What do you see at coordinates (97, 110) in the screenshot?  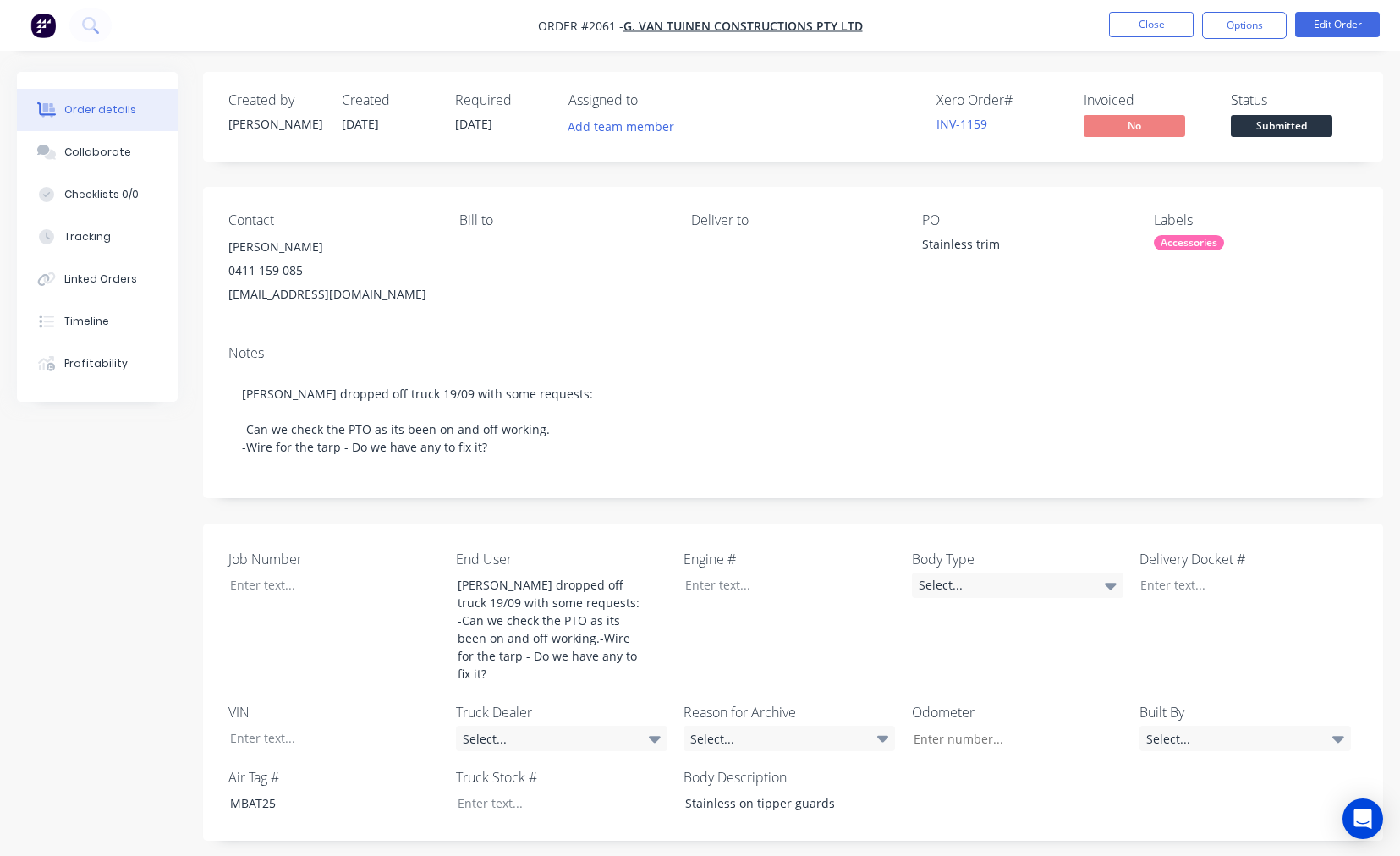 I see `button: Order details` at bounding box center [97, 110].